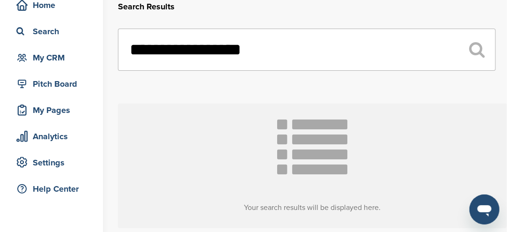 This screenshot has width=507, height=232. What do you see at coordinates (51, 84) in the screenshot?
I see `a: Pitch Board` at bounding box center [51, 84].